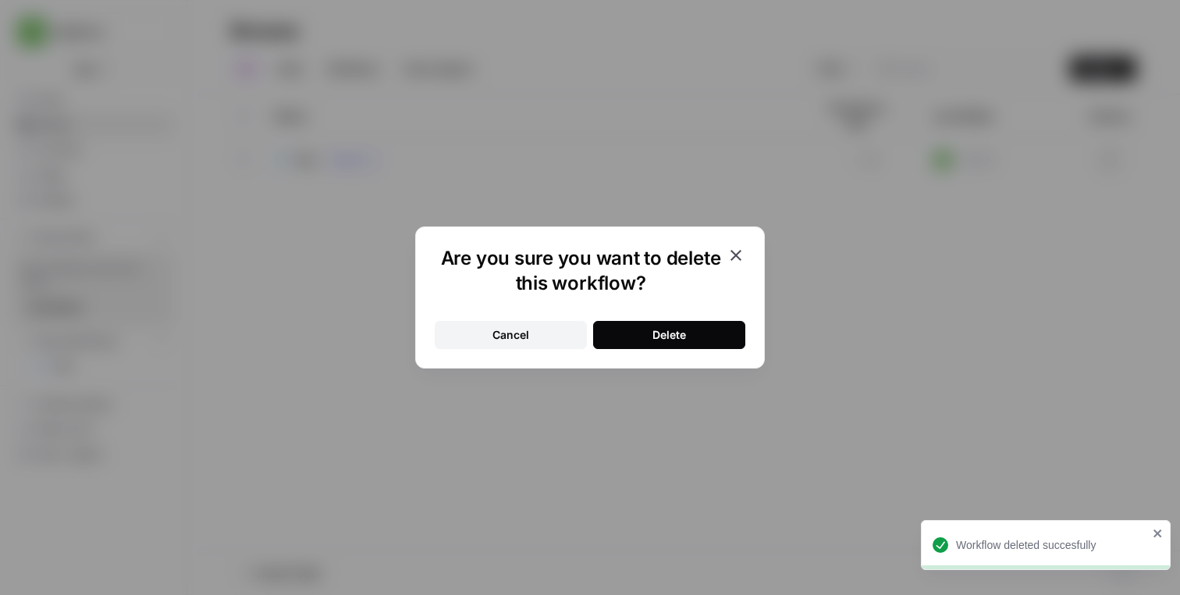 This screenshot has height=595, width=1180. Describe the element at coordinates (669, 335) in the screenshot. I see `button: Delete` at that location.